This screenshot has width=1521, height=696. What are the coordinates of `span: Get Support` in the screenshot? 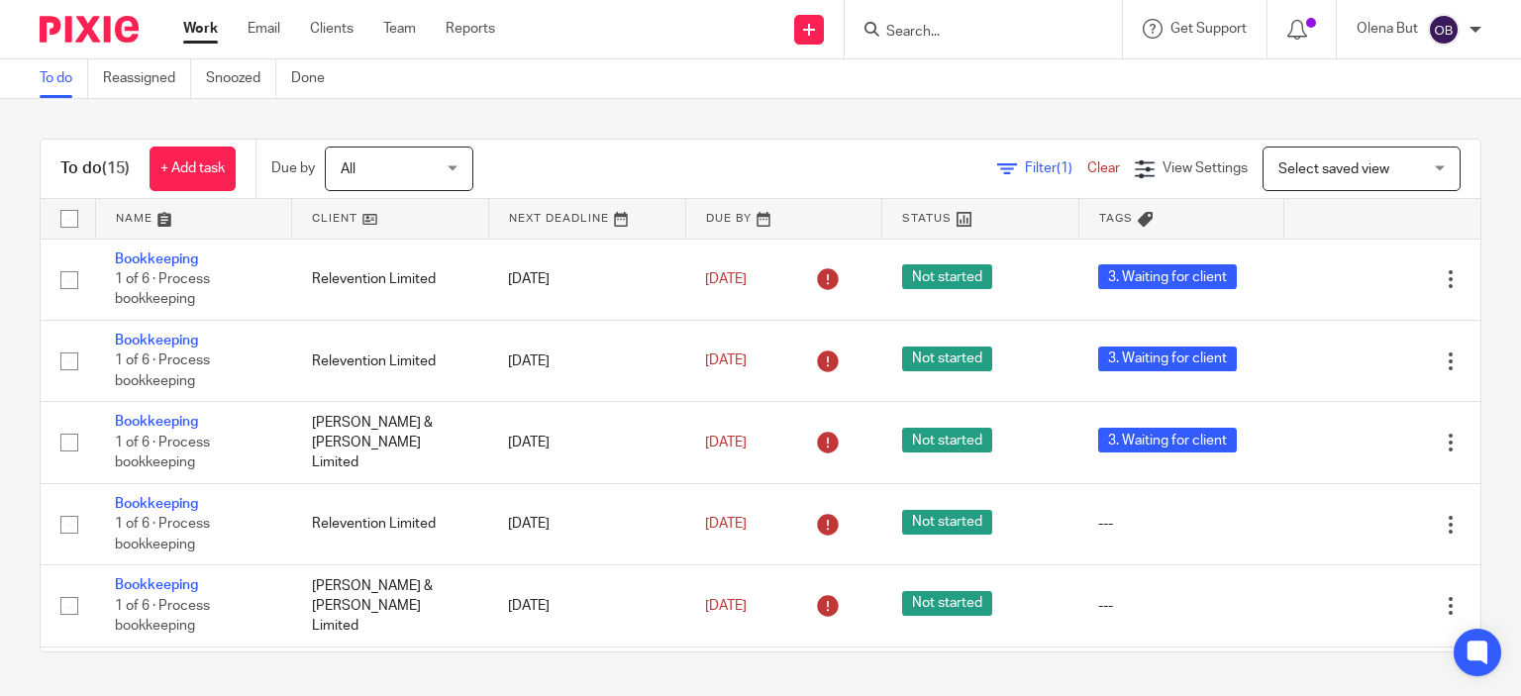 It's located at (1208, 29).